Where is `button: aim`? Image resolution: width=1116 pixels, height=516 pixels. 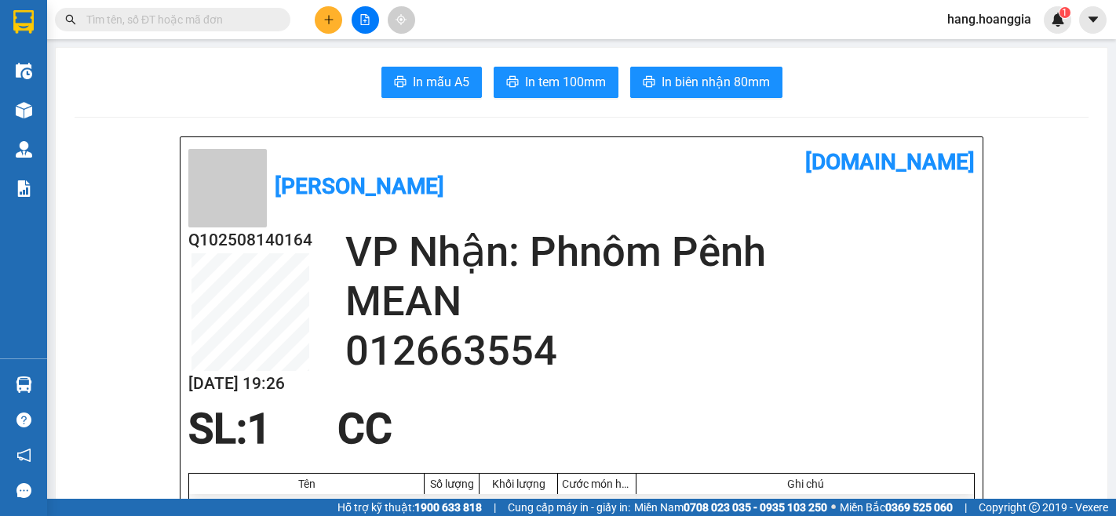 button: aim is located at coordinates (401, 20).